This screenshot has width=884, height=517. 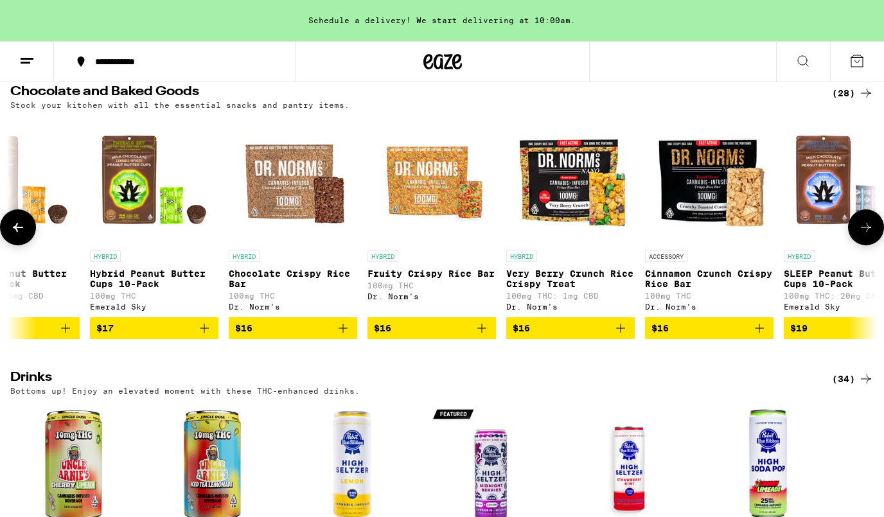 I want to click on span: Hi. Need any help?, so click(x=50, y=14).